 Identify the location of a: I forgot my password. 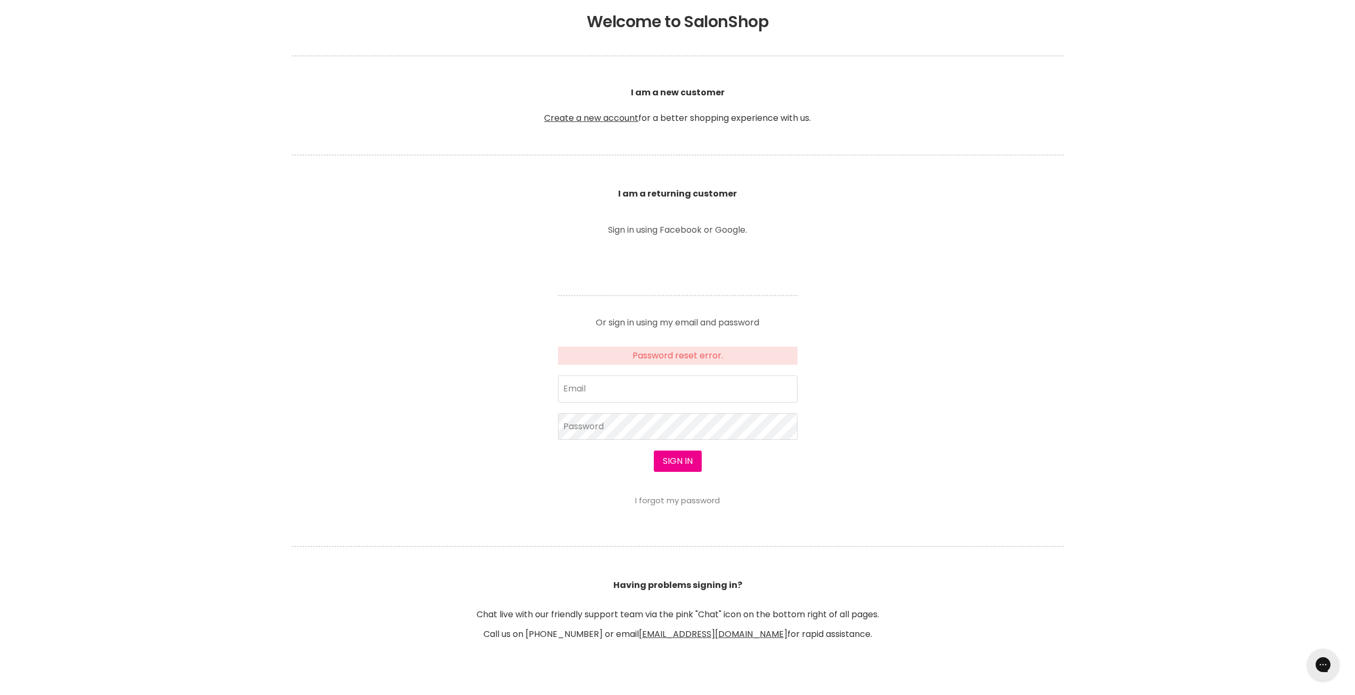
(677, 500).